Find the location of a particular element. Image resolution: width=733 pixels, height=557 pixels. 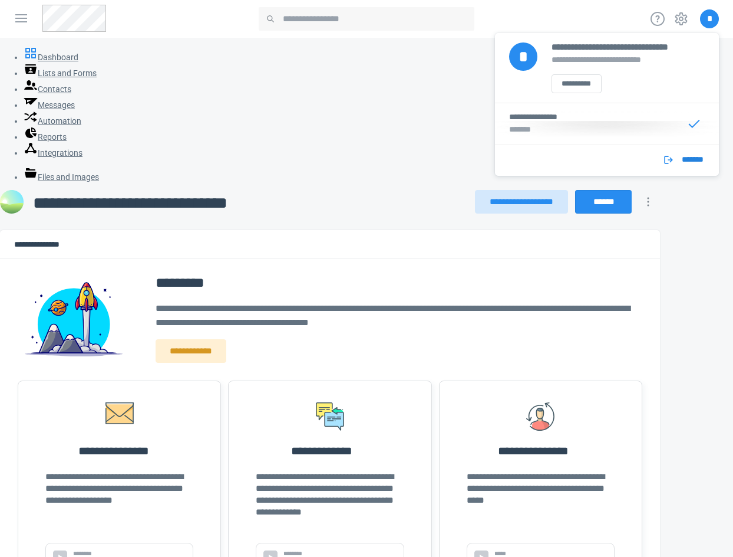

a: Integrations is located at coordinates (53, 153).